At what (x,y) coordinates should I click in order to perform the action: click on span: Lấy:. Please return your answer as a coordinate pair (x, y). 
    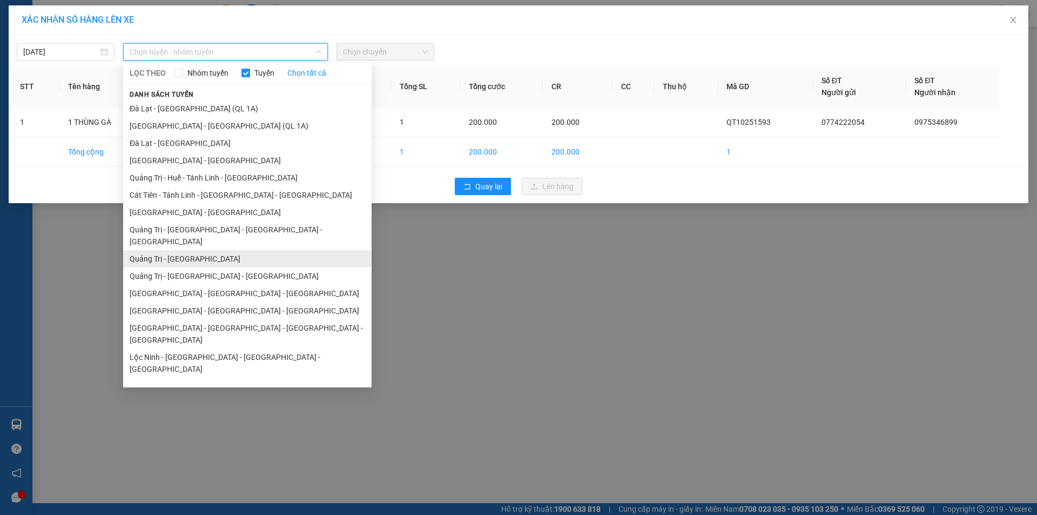
    Looking at the image, I should click on (12, 50).